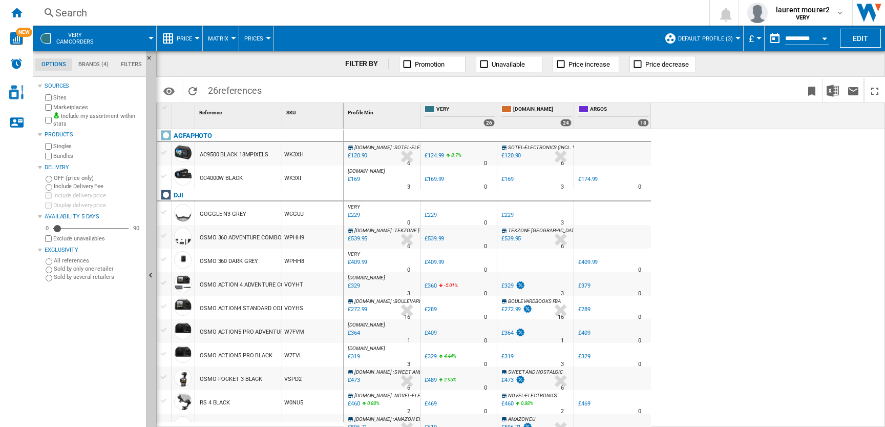 The image size is (885, 427). I want to click on button: Reload, so click(193, 90).